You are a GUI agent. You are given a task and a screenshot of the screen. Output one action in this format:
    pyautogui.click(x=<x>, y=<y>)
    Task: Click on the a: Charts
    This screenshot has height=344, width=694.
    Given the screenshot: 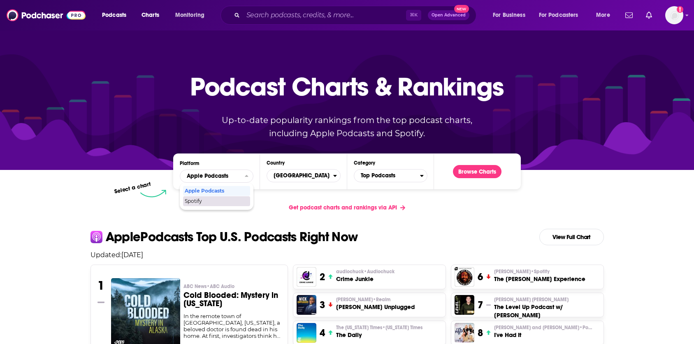 What is the action you would take?
    pyautogui.click(x=150, y=15)
    